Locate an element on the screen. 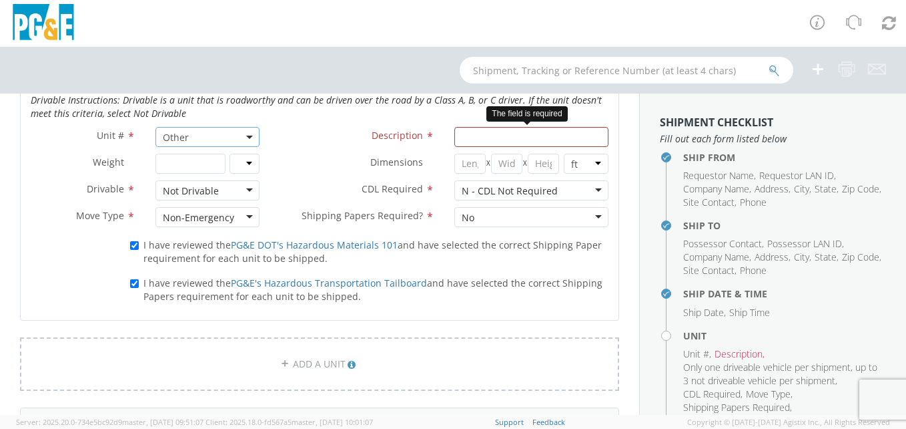  span: Server: 2025.20.0-734e5bc92d9 is located at coordinates (109, 421).